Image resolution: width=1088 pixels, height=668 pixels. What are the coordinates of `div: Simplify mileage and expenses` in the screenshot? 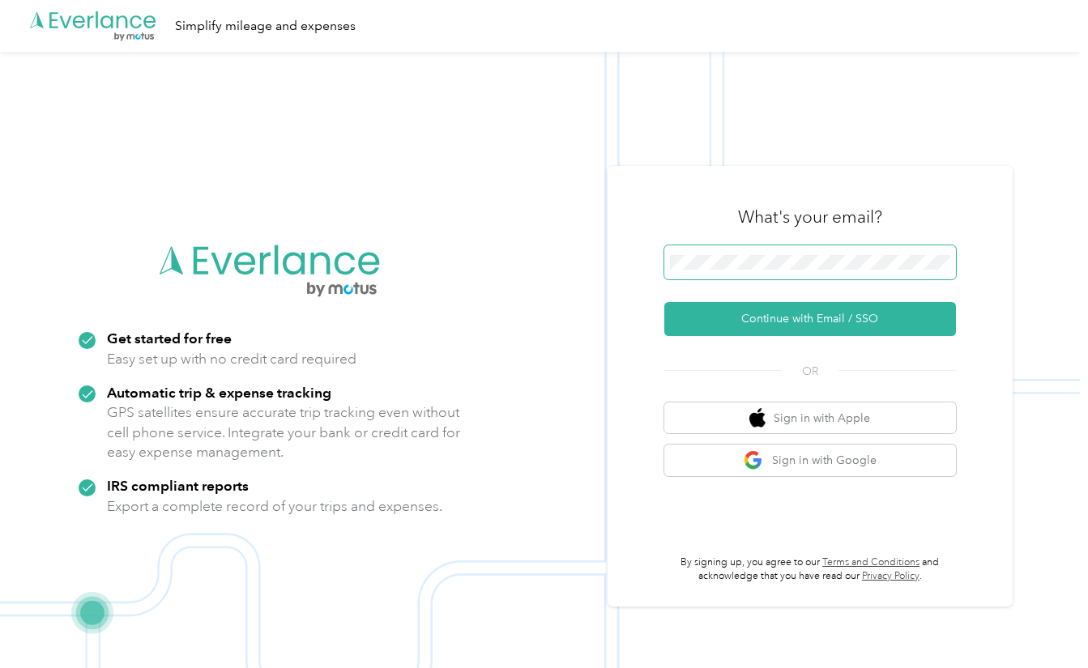 It's located at (265, 26).